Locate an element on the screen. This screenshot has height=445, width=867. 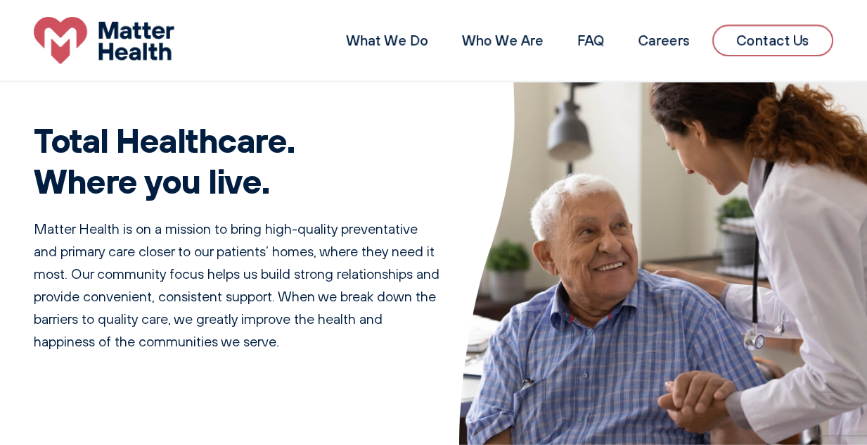
a: Careers is located at coordinates (664, 40).